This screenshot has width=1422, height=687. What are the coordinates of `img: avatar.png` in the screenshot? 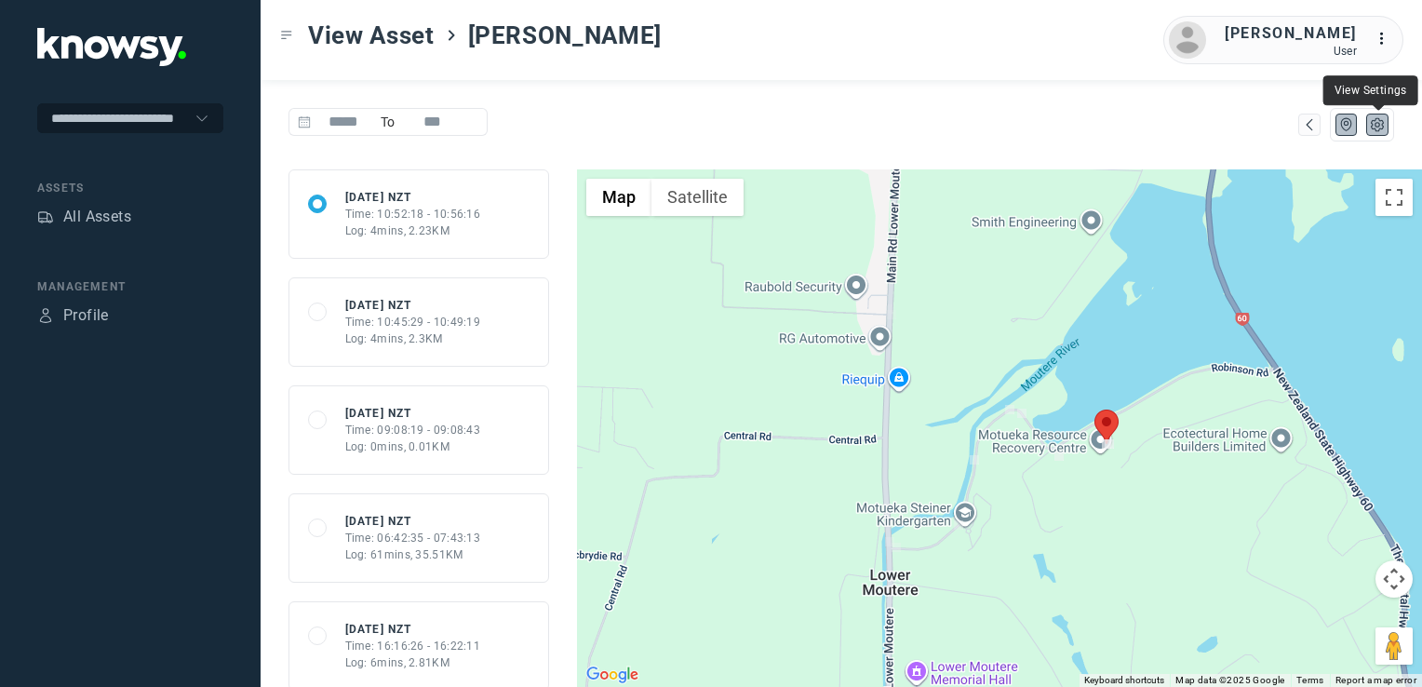 It's located at (1188, 40).